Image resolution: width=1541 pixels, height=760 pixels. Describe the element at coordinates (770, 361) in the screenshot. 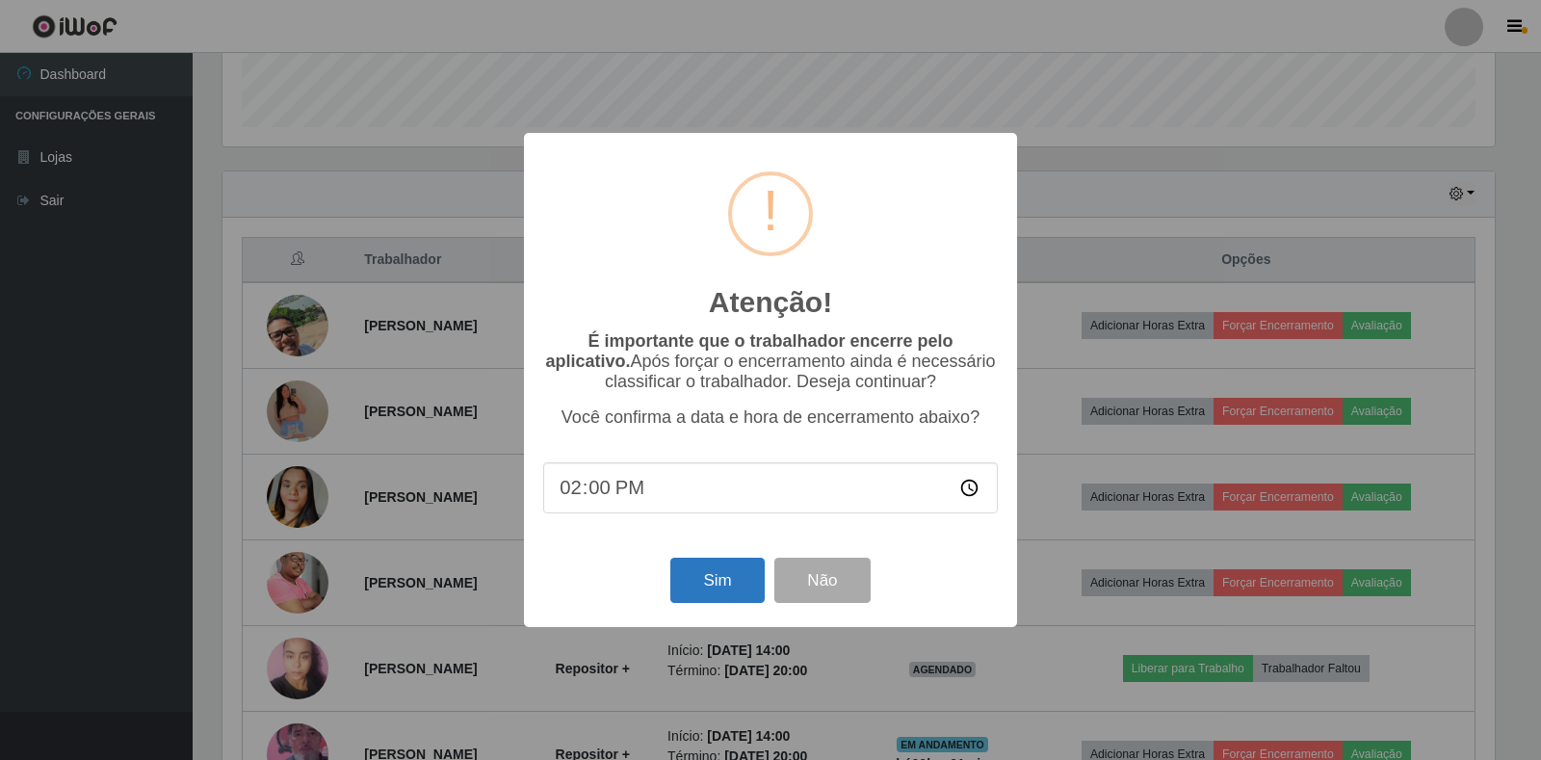

I see `p: Após forçar o encerramento ainda é necessário classificar o trabalhador. Deseja continuar?` at that location.